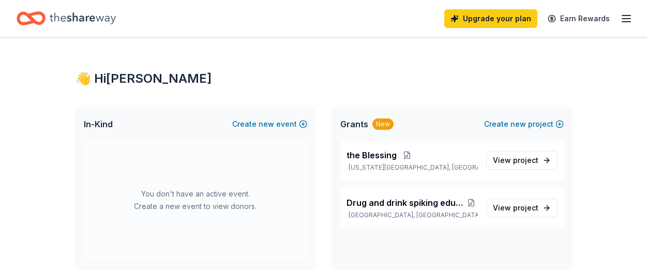 The width and height of the screenshot is (647, 270). I want to click on span: In-Kind, so click(98, 124).